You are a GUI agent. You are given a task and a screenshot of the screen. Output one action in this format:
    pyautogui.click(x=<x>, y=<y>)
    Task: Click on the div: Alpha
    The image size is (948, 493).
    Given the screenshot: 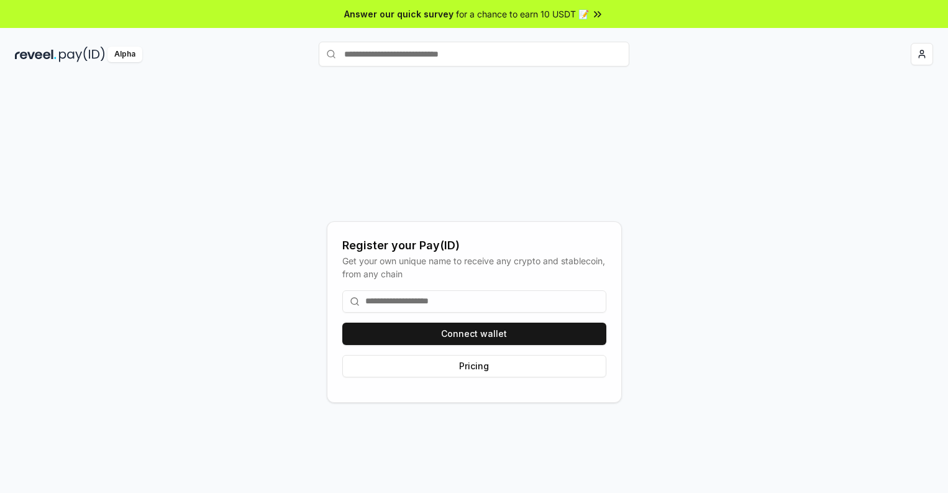 What is the action you would take?
    pyautogui.click(x=125, y=54)
    